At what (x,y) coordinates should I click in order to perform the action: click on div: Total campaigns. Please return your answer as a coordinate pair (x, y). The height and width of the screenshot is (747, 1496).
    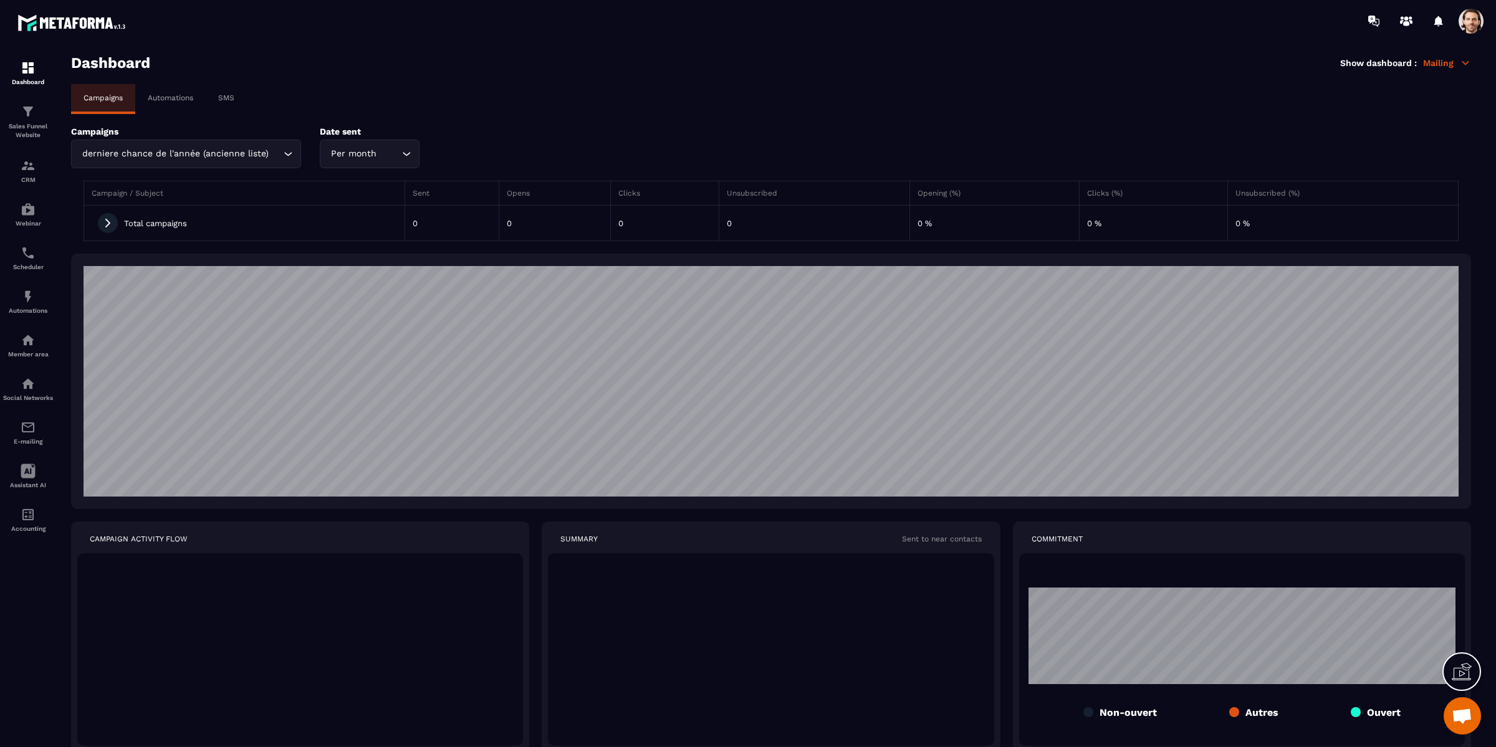
    Looking at the image, I should click on (244, 223).